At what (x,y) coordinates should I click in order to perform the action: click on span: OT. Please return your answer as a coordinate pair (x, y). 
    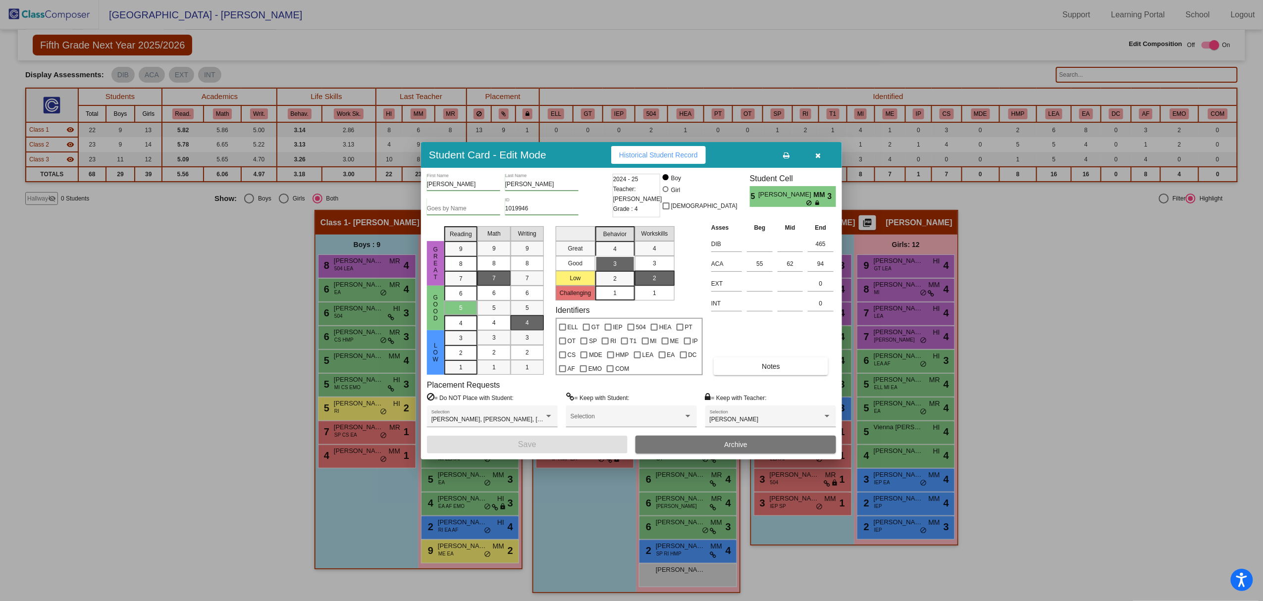
    Looking at the image, I should click on (571, 341).